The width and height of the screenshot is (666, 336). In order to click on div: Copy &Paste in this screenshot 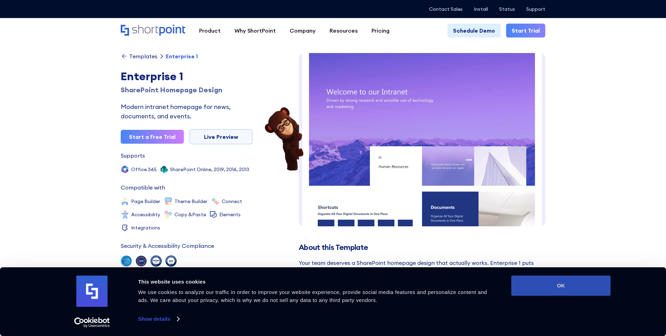, I will do `click(190, 214)`.